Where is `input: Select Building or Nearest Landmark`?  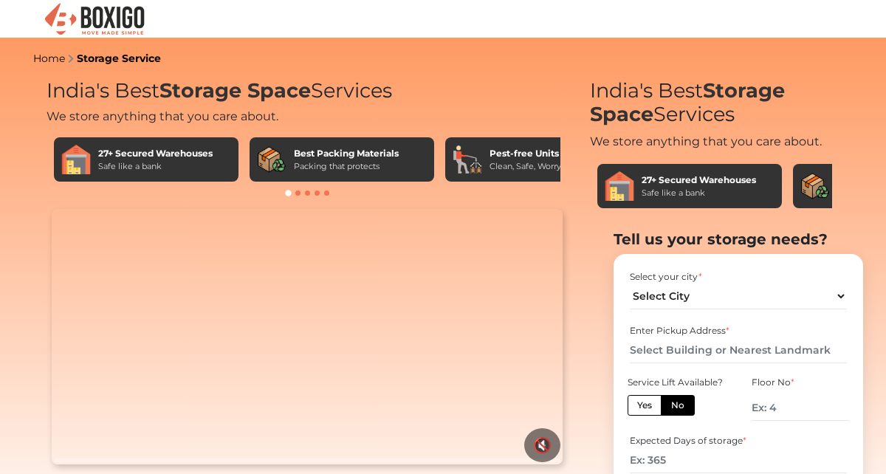
input: Select Building or Nearest Landmark is located at coordinates (738, 350).